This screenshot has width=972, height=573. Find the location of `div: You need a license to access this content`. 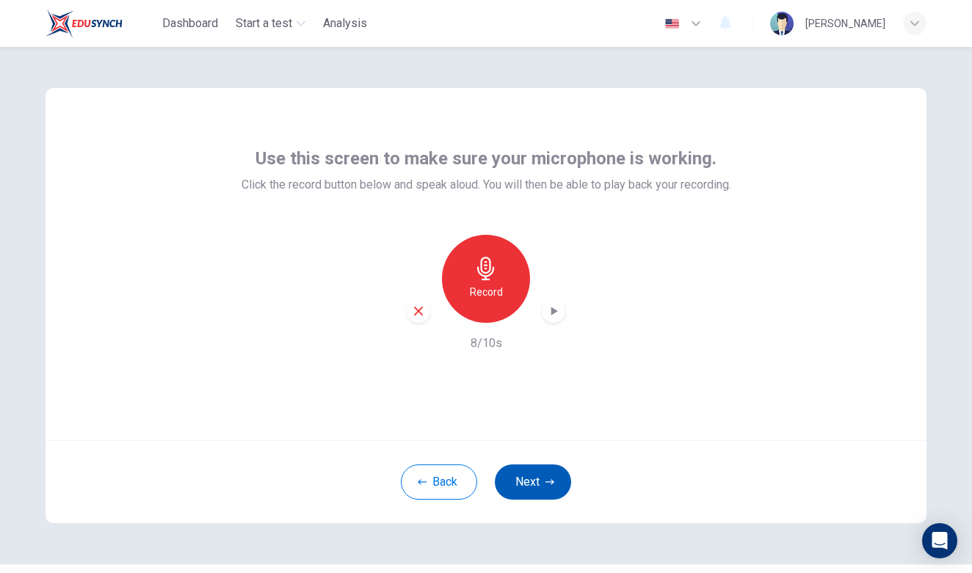

div: You need a license to access this content is located at coordinates (345, 23).